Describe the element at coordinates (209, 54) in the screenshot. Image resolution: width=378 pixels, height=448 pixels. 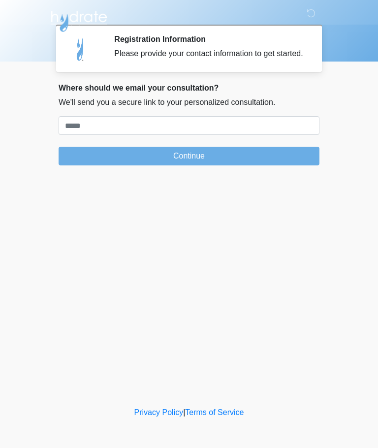
I see `div: Please provide your contact information to get started.` at that location.